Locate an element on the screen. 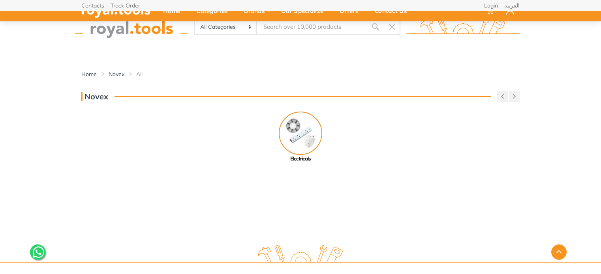 Image resolution: width=601 pixels, height=274 pixels. a: Home is located at coordinates (89, 74).